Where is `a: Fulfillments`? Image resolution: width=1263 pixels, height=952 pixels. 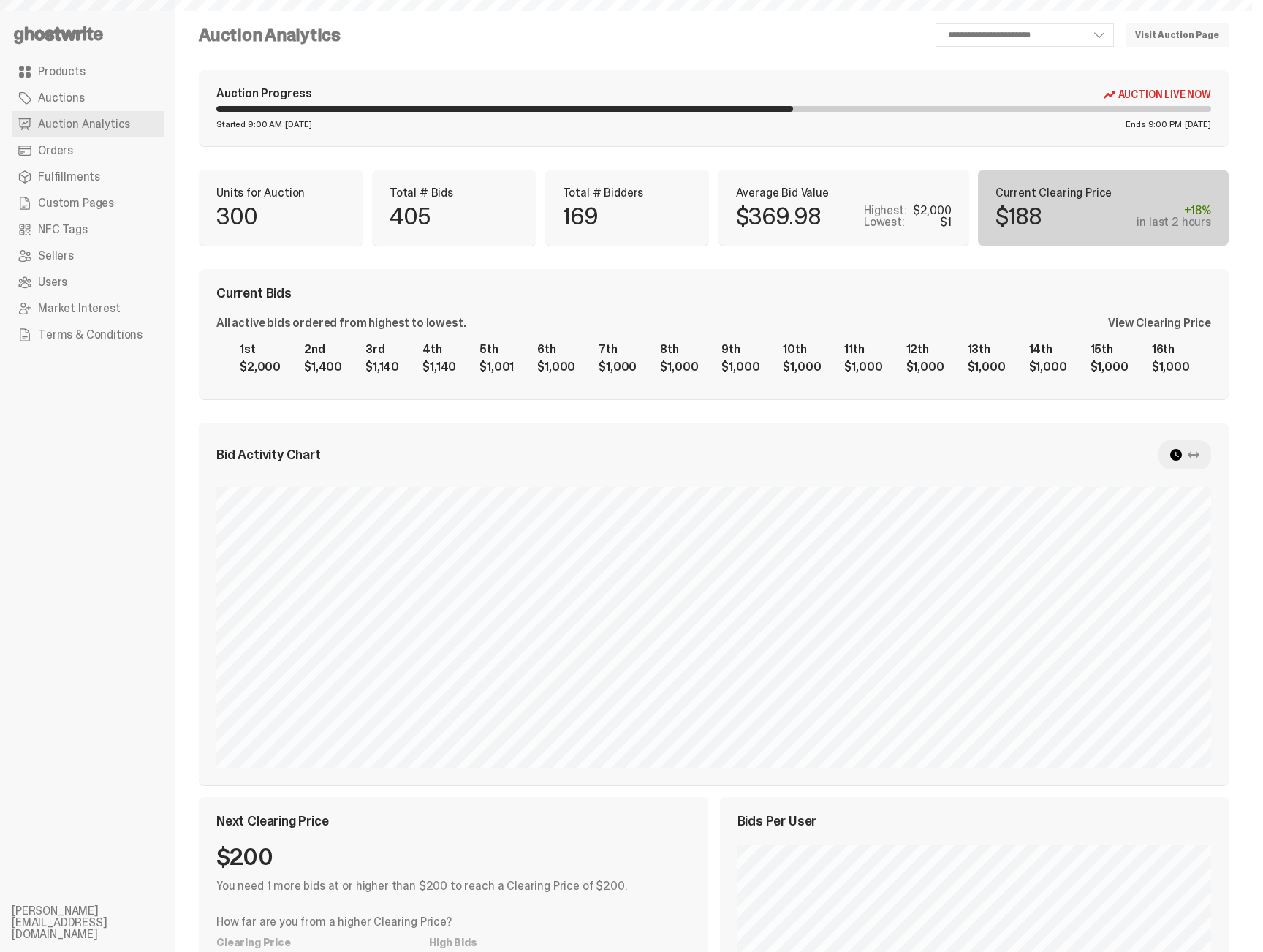
a: Fulfillments is located at coordinates (88, 177).